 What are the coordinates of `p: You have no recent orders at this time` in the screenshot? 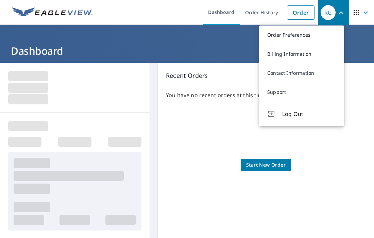 It's located at (266, 95).